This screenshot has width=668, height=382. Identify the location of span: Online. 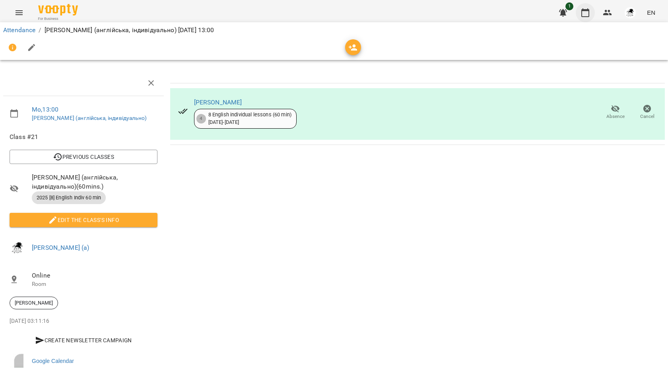
(95, 276).